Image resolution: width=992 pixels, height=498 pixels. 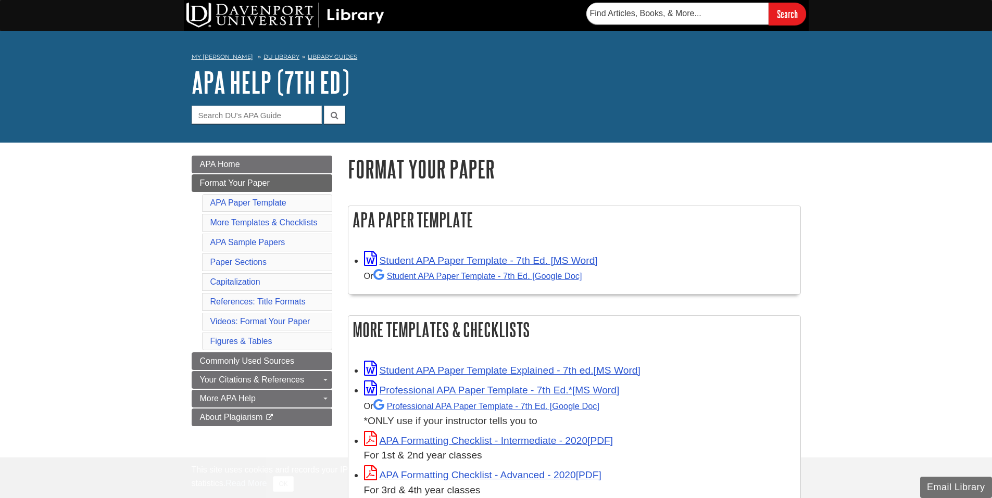 I want to click on input: Search, so click(x=787, y=14).